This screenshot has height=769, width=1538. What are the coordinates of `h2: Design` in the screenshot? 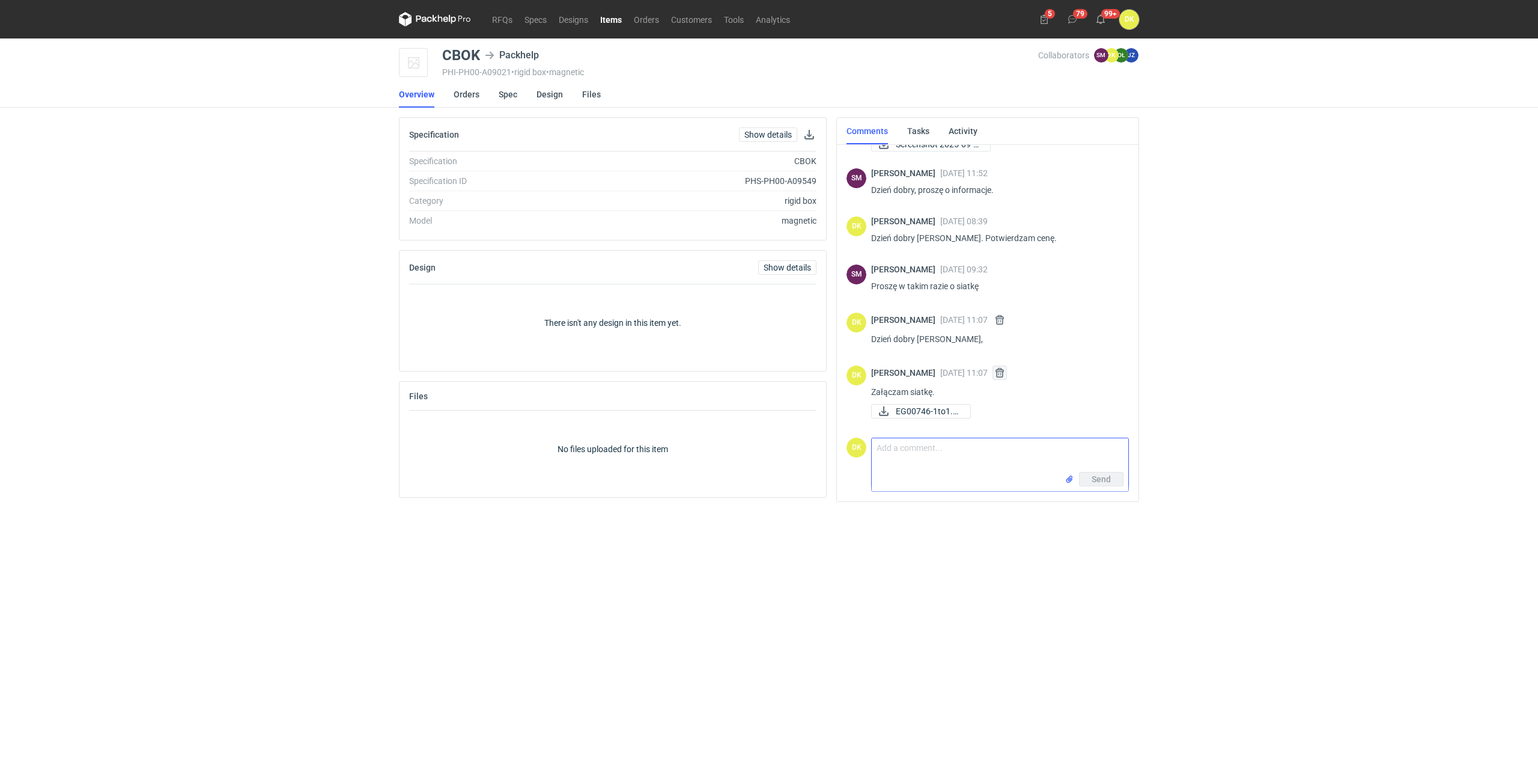 It's located at (422, 267).